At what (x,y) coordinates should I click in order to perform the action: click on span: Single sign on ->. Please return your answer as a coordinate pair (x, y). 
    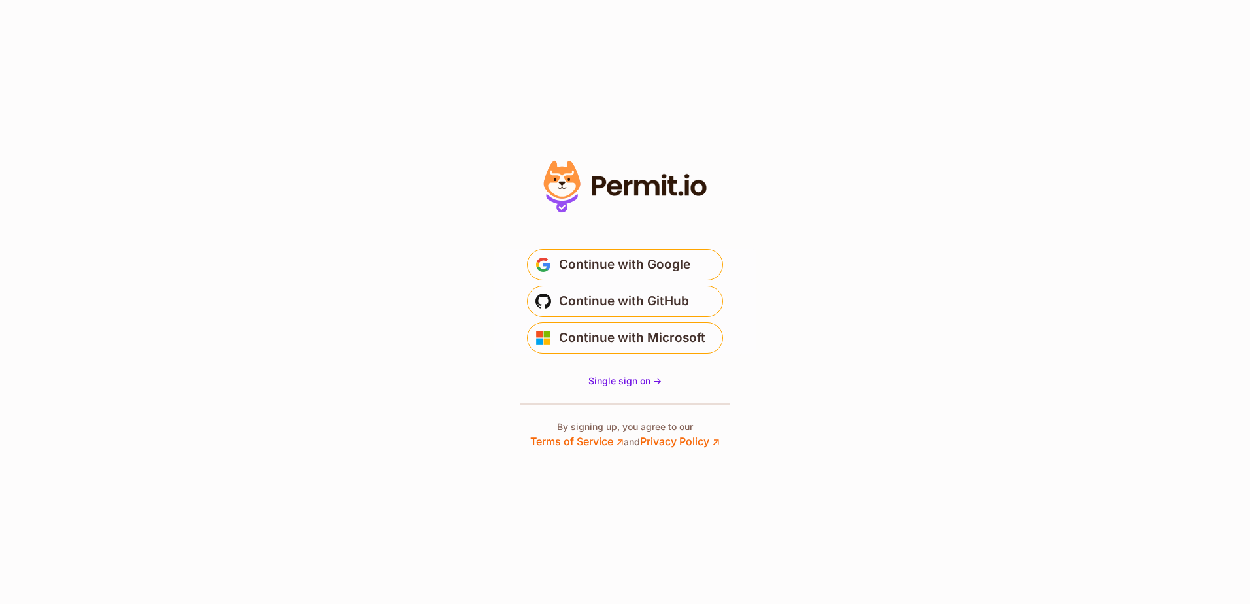
    Looking at the image, I should click on (625, 380).